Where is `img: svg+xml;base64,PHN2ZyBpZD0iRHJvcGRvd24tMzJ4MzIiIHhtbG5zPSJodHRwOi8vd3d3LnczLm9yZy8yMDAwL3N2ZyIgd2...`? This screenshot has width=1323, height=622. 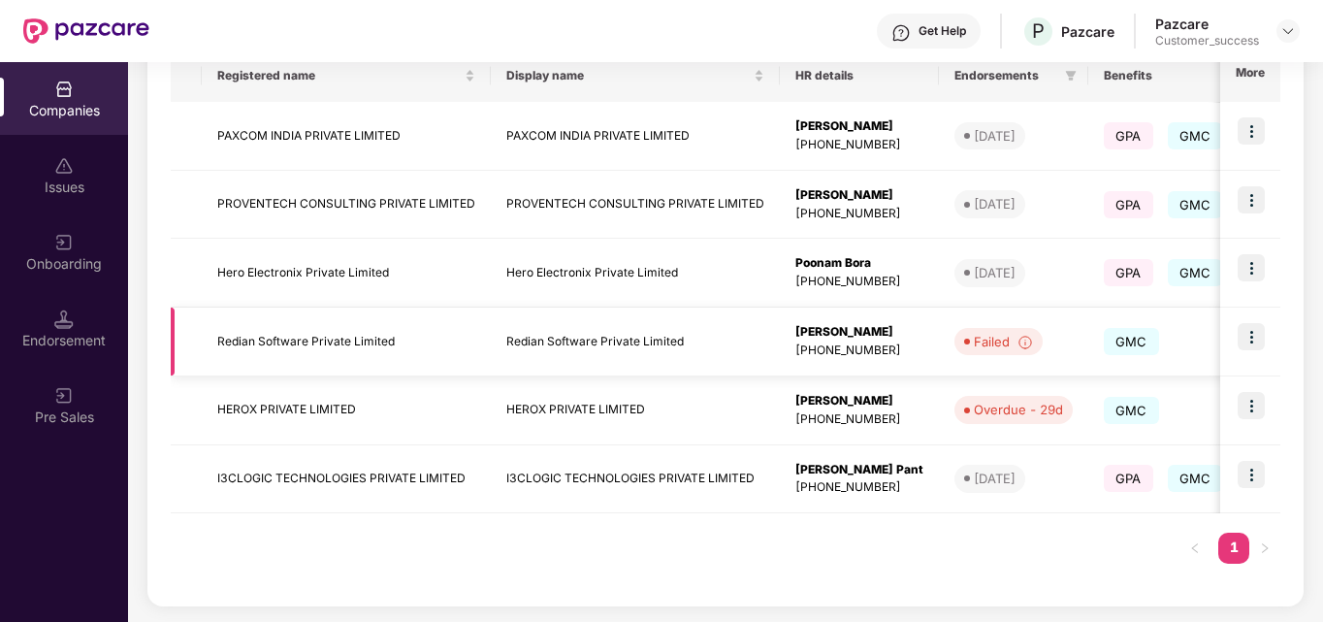
img: svg+xml;base64,PHN2ZyBpZD0iRHJvcGRvd24tMzJ4MzIiIHhtbG5zPSJodHRwOi8vd3d3LnczLm9yZy8yMDAwL3N2ZyIgd2... is located at coordinates (1288, 31).